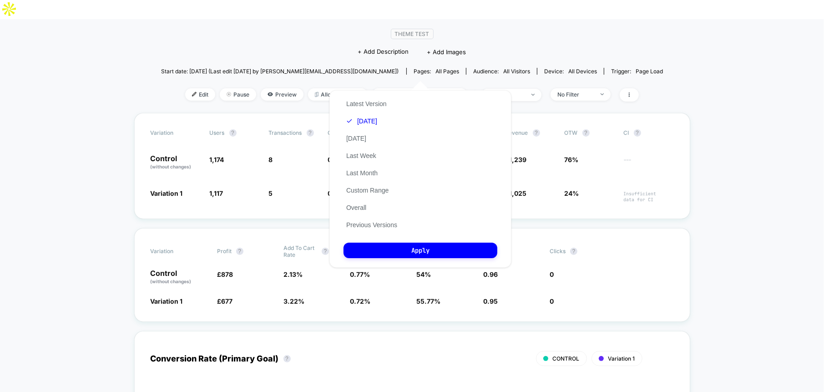 The image size is (824, 392). Describe the element at coordinates (516, 71) in the screenshot. I see `span: All Visitors` at that location.